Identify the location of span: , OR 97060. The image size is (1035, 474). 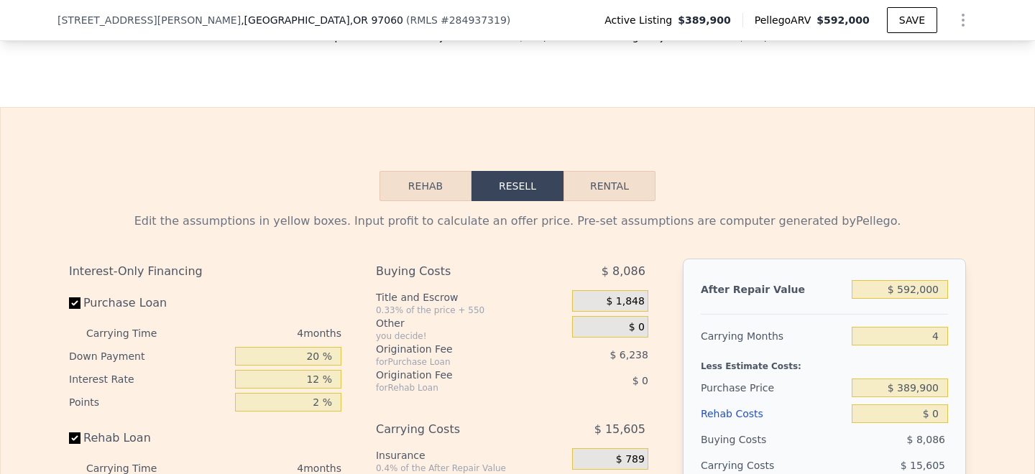
(377, 20).